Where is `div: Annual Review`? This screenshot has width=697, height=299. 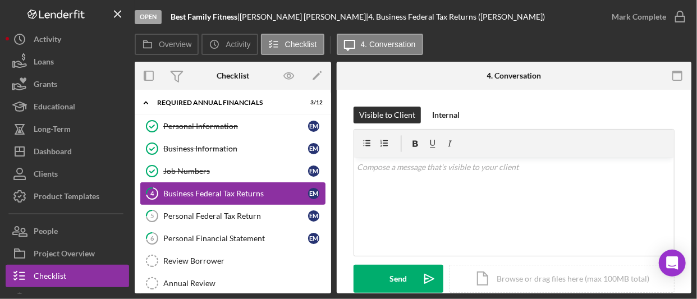 div: Annual Review is located at coordinates (244, 284).